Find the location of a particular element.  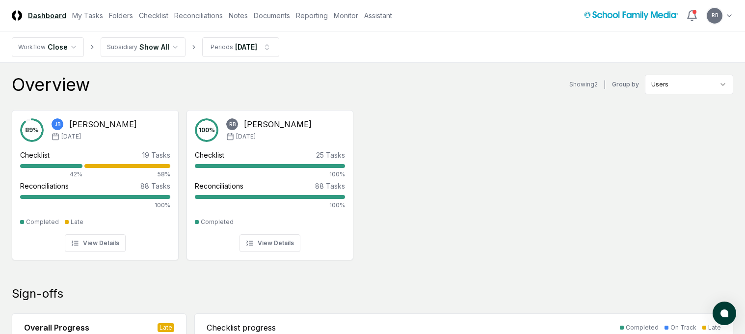

a: Monitor is located at coordinates (346, 15).